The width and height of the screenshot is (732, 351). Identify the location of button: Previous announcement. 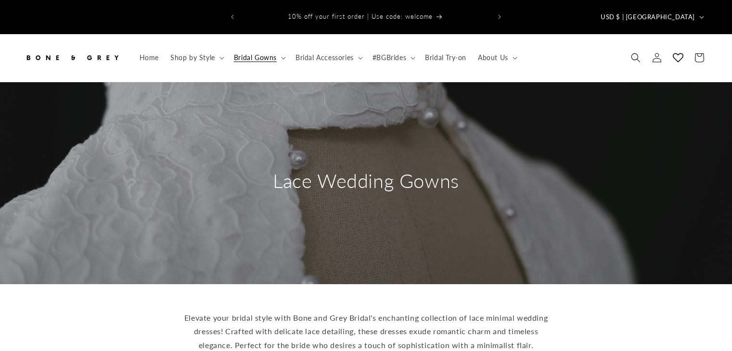
(232, 17).